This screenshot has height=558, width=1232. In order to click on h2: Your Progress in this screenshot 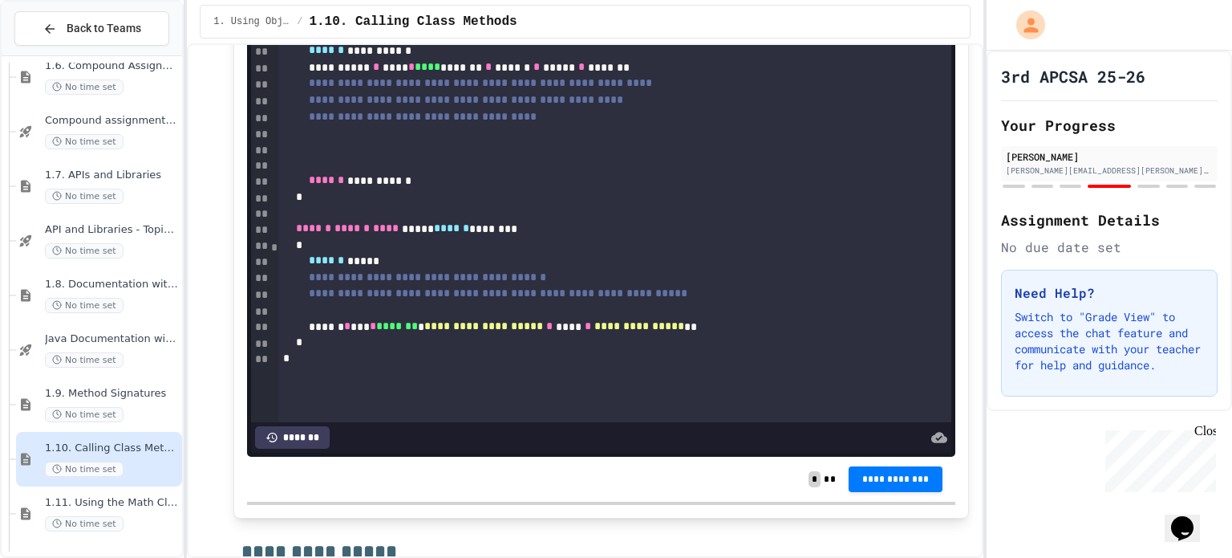, I will do `click(1109, 125)`.